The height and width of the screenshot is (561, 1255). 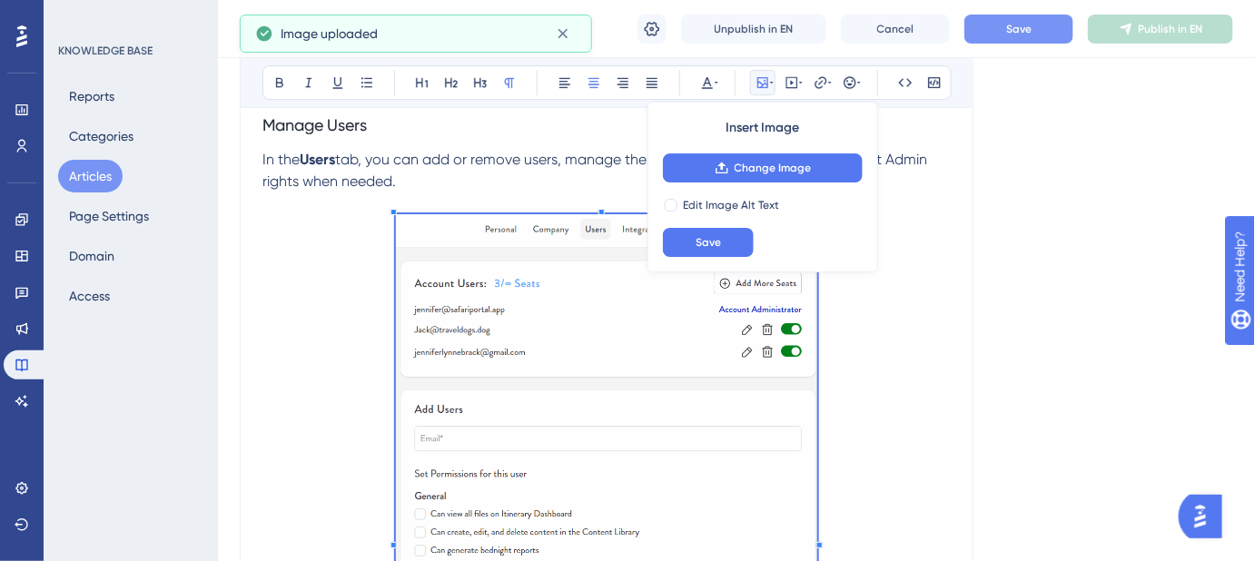 What do you see at coordinates (22, 27) in the screenshot?
I see `img: launcher-image-alternative-text` at bounding box center [22, 27].